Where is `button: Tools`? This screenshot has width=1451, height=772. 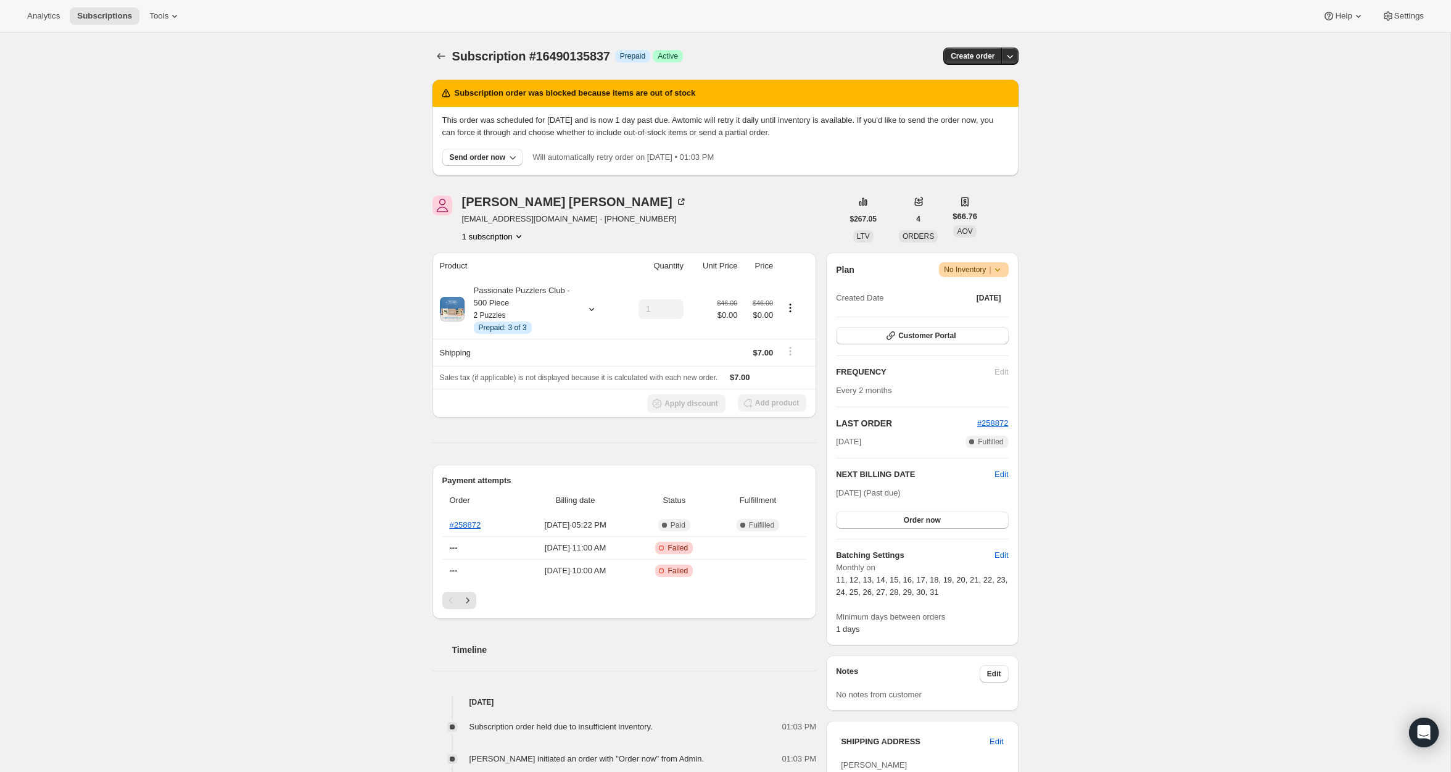 button: Tools is located at coordinates (165, 16).